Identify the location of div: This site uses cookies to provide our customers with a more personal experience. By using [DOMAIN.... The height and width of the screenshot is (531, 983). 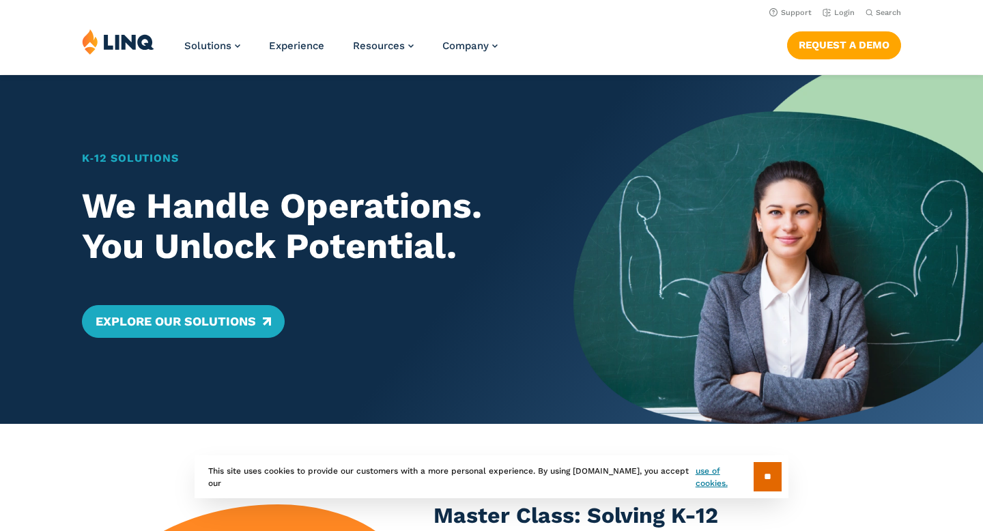
(492, 477).